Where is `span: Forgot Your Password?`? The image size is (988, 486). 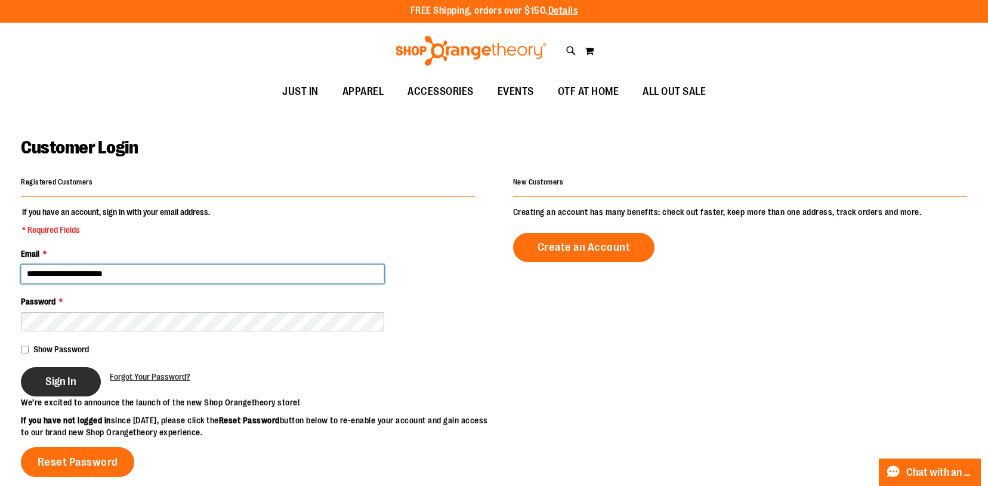
span: Forgot Your Password? is located at coordinates (150, 377).